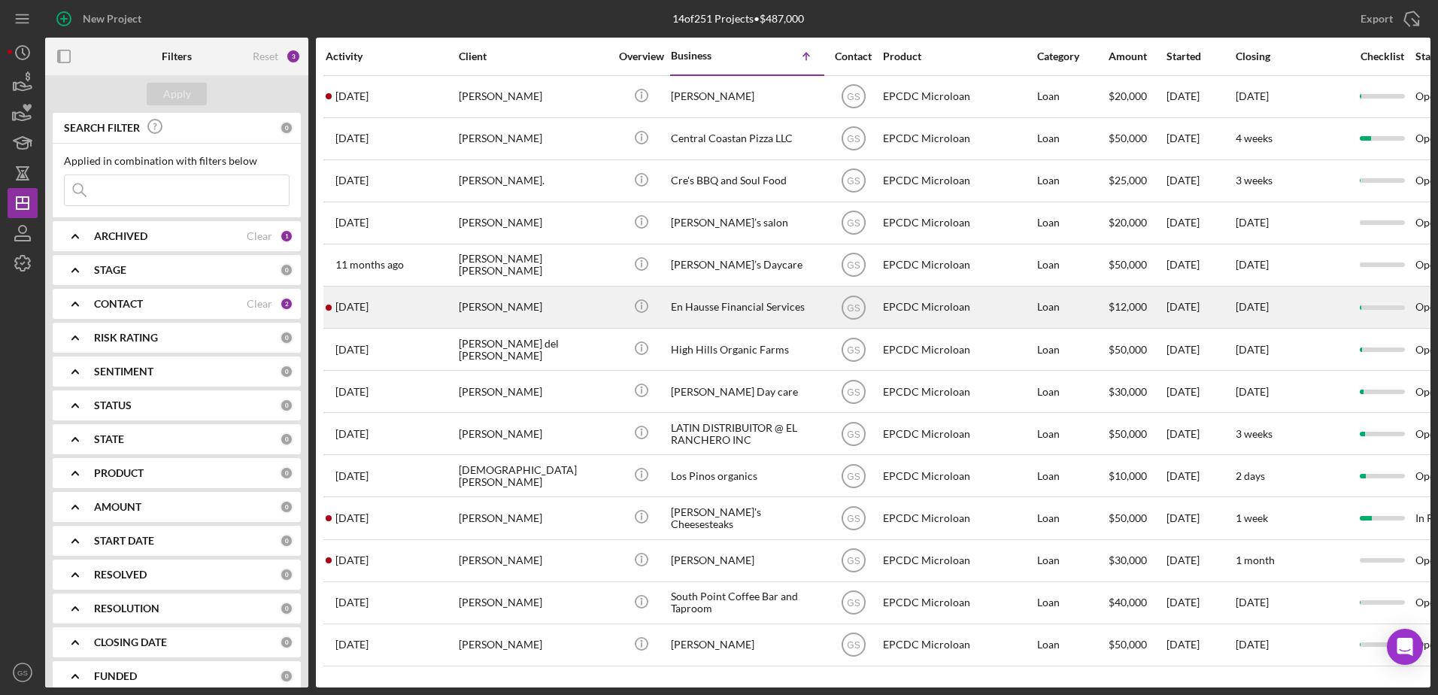 The width and height of the screenshot is (1438, 695). What do you see at coordinates (1382, 56) in the screenshot?
I see `div: Checklist` at bounding box center [1382, 56].